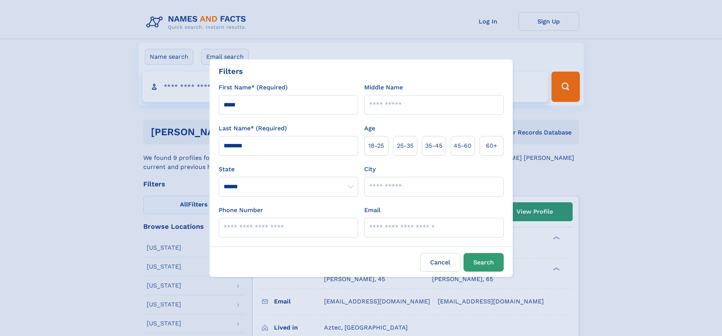 This screenshot has height=336, width=722. Describe the element at coordinates (370, 129) in the screenshot. I see `label: Age` at that location.